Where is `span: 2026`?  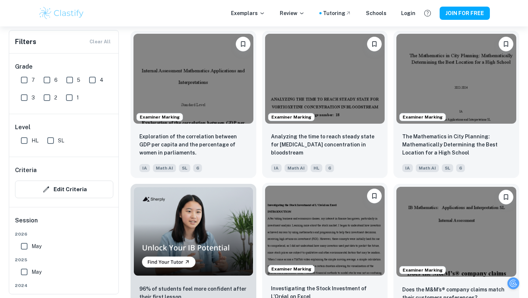
span: 2026 is located at coordinates (64, 234).